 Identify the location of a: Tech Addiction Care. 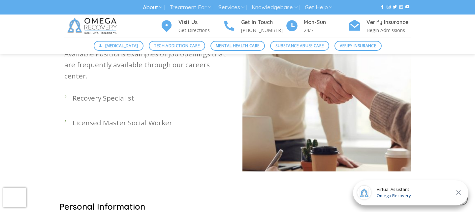
(177, 46).